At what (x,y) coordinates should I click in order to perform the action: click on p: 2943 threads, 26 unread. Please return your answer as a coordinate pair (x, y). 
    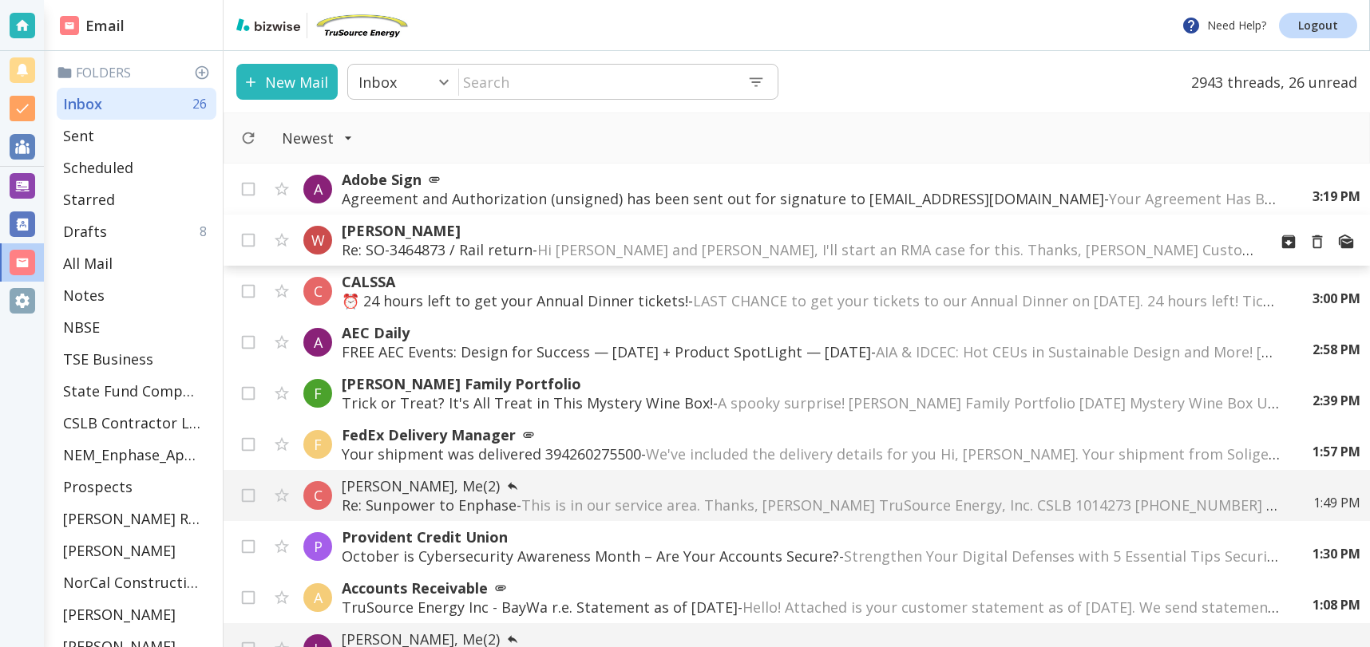
    Looking at the image, I should click on (1269, 81).